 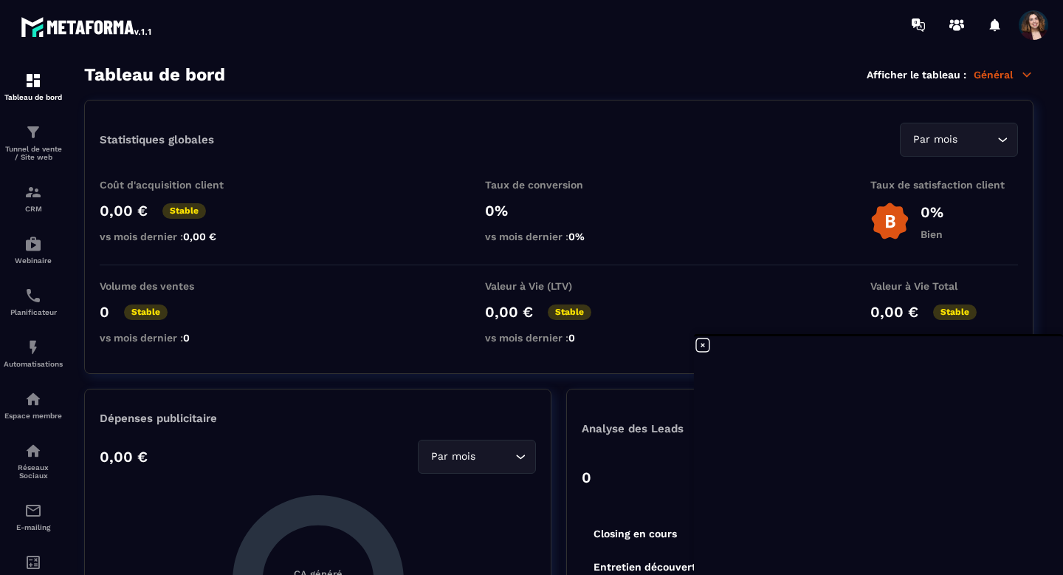 I want to click on p: Automatisations, so click(x=33, y=363).